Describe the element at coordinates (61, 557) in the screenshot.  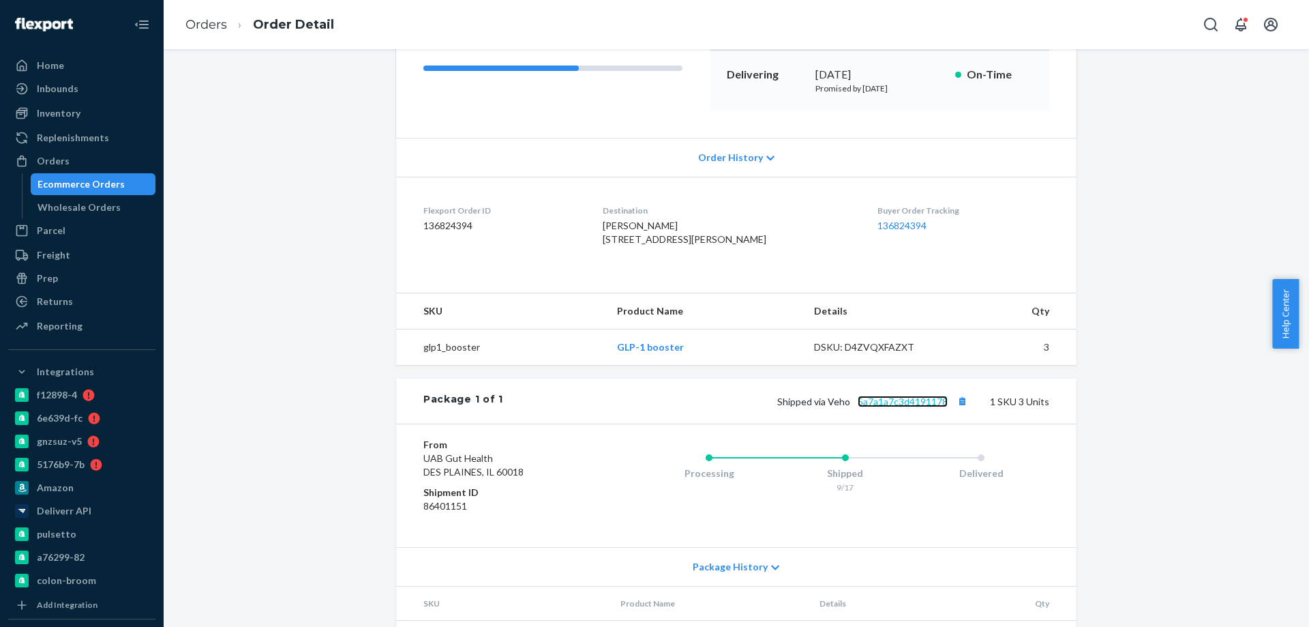
I see `div: a76299-82` at that location.